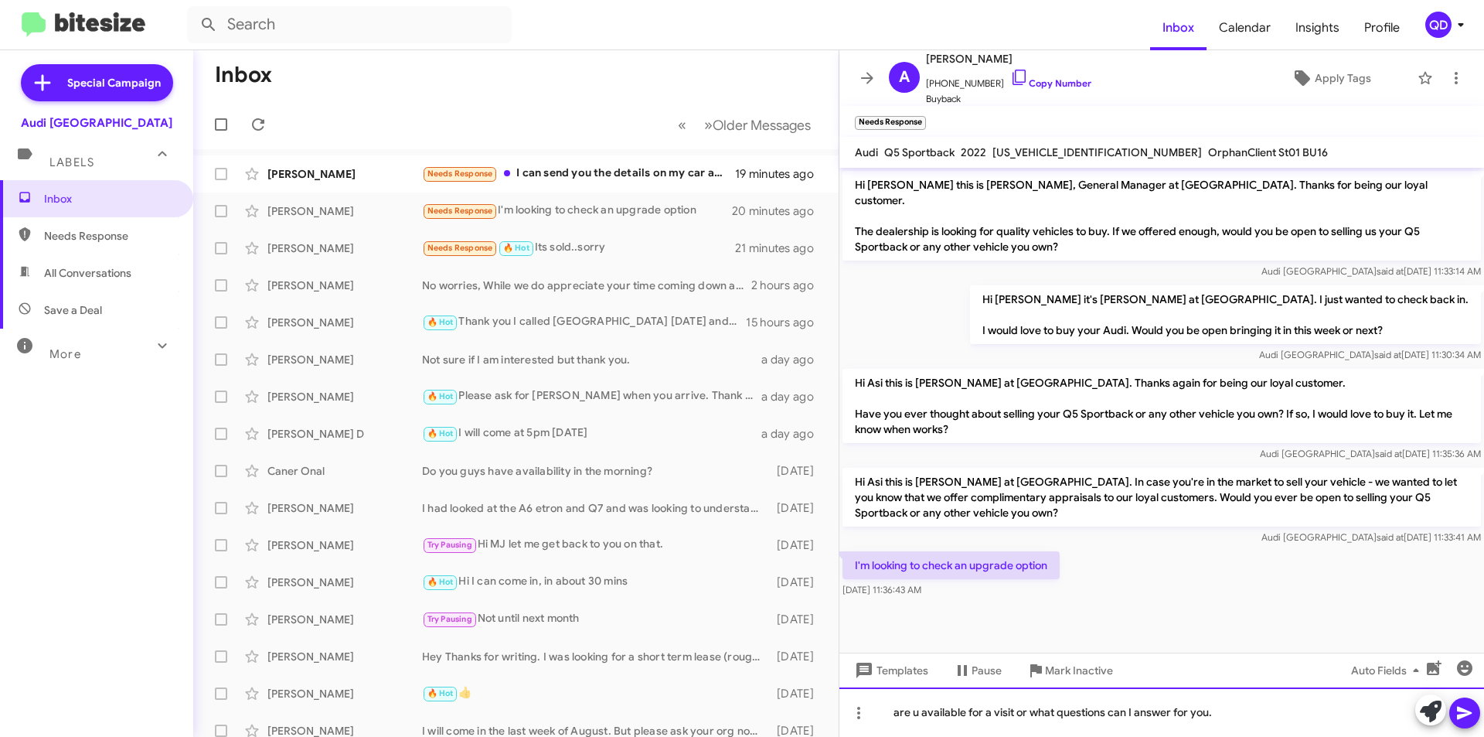 The height and width of the screenshot is (737, 1484). Describe the element at coordinates (890, 670) in the screenshot. I see `button: Templates` at that location.